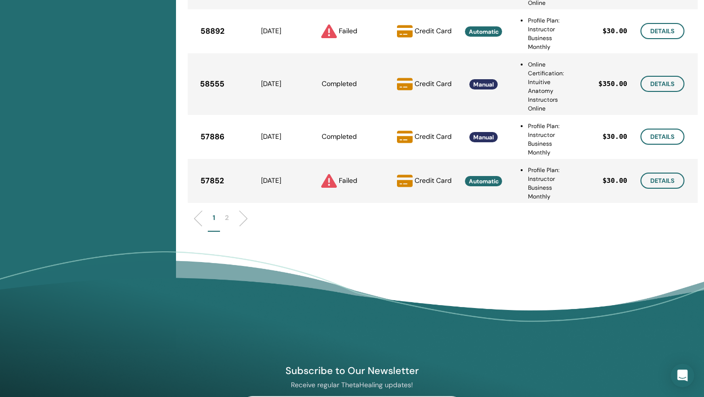 The image size is (704, 397). Describe the element at coordinates (352, 385) in the screenshot. I see `p: Receive regular ThetaHealing updates!` at that location.